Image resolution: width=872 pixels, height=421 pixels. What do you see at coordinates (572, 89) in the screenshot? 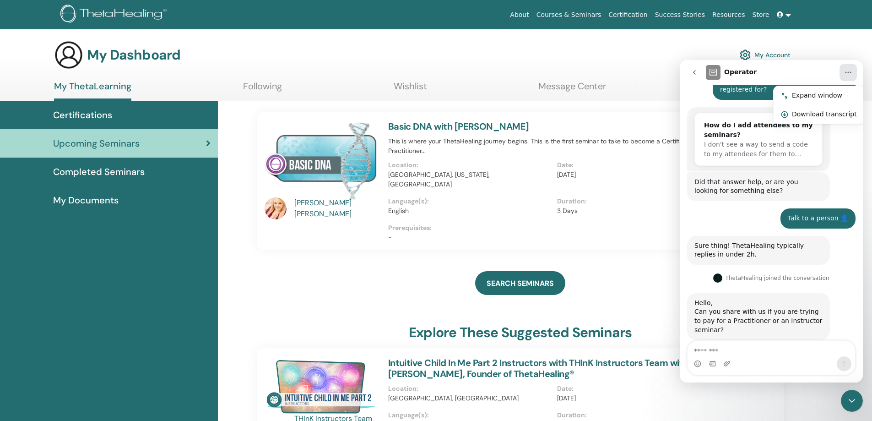
I see `a: Message Center` at bounding box center [572, 89].